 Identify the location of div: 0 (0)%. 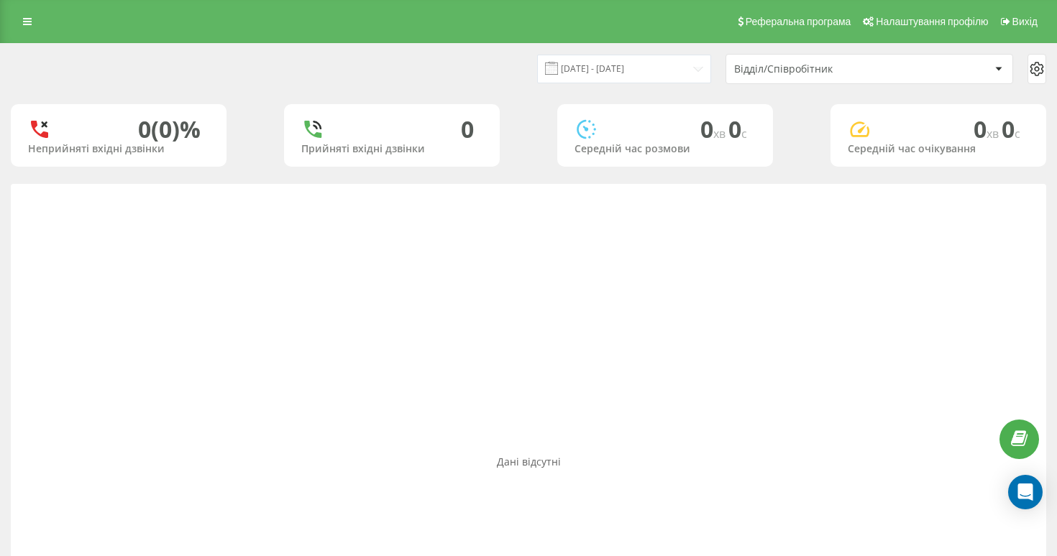
(169, 129).